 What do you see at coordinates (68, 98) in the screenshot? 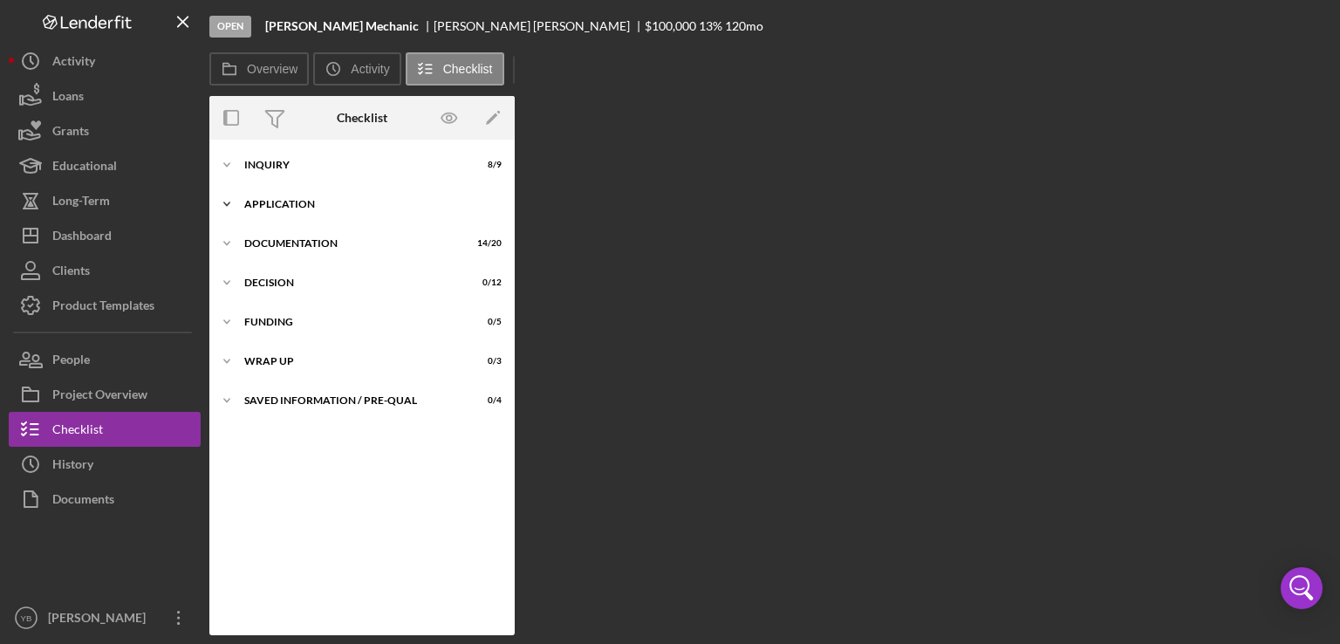
I see `div: Loans` at bounding box center [68, 98].